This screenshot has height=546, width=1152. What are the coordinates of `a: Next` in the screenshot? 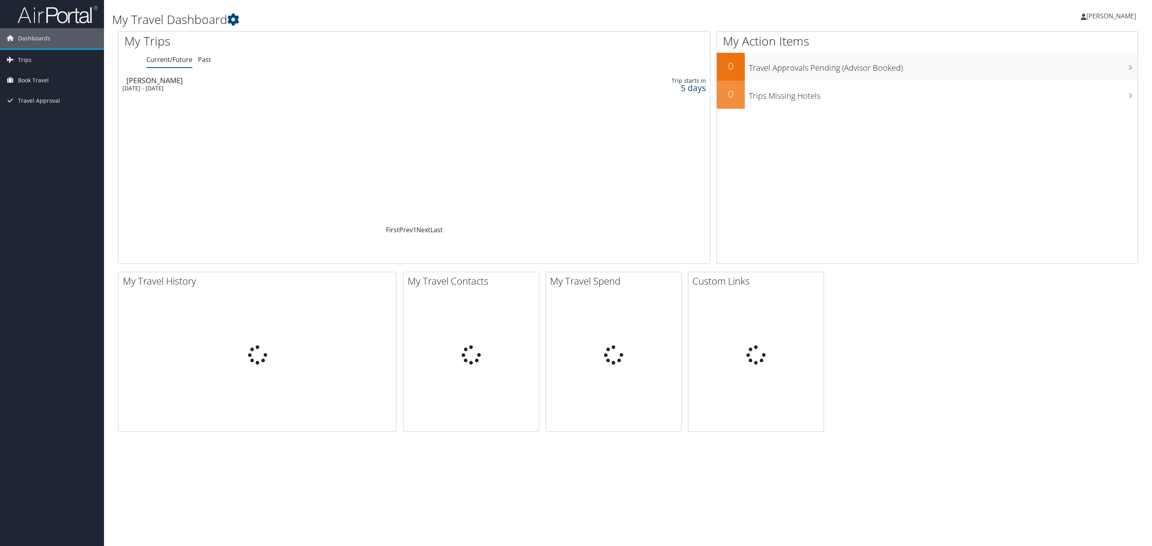 It's located at (423, 230).